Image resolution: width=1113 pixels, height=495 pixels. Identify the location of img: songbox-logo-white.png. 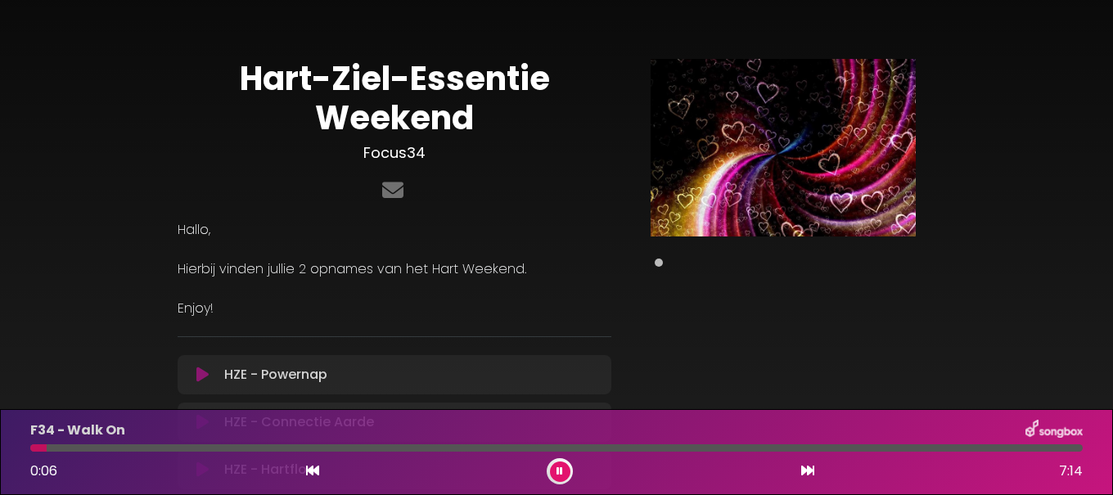
(1054, 430).